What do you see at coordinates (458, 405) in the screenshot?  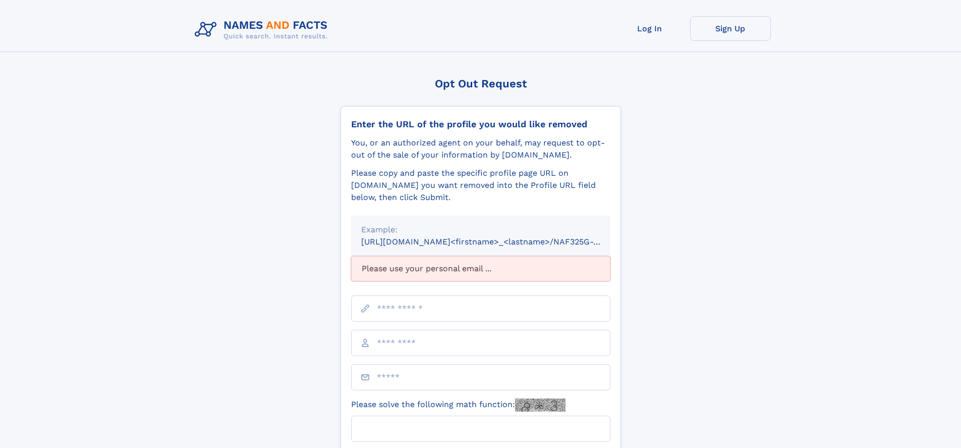 I see `label: Please solve the following math function:` at bounding box center [458, 405].